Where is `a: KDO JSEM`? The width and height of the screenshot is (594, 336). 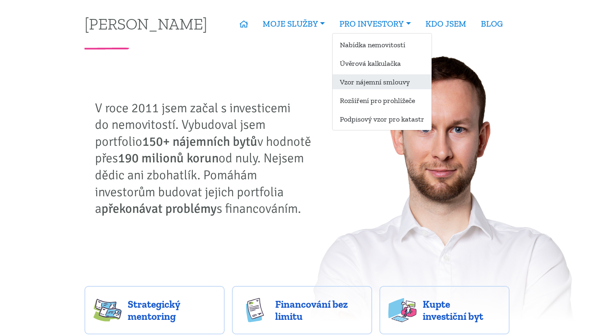 a: KDO JSEM is located at coordinates (446, 24).